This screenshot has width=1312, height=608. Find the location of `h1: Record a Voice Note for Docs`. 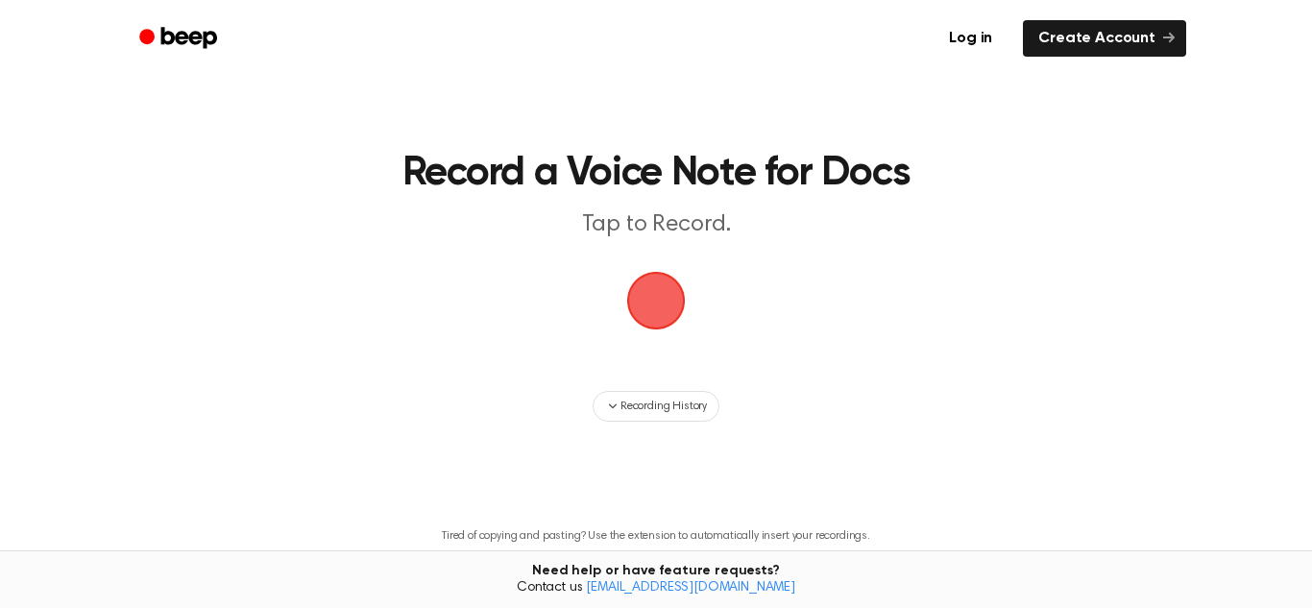

h1: Record a Voice Note for Docs is located at coordinates (656, 174).